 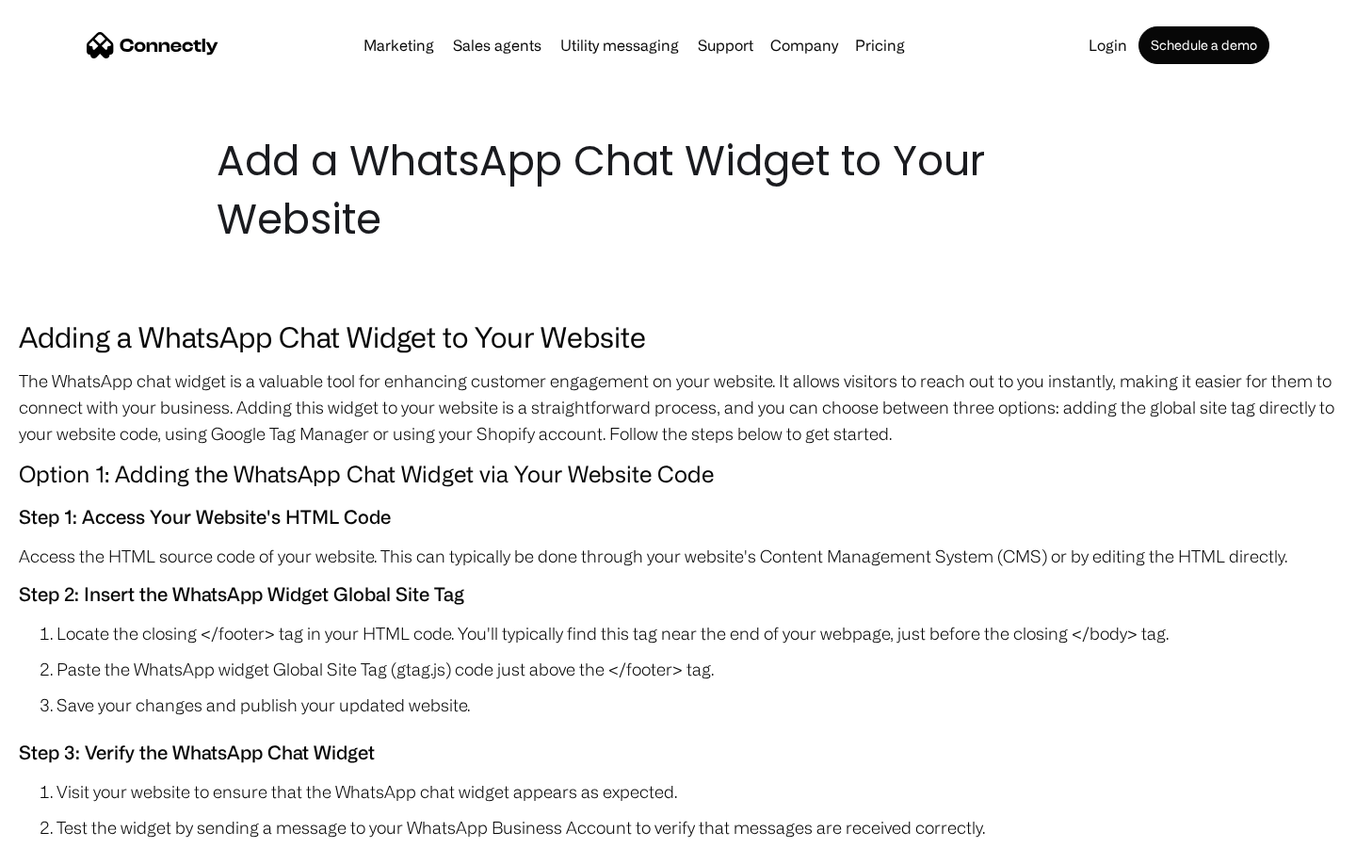 I want to click on a: Utility messaging, so click(x=620, y=45).